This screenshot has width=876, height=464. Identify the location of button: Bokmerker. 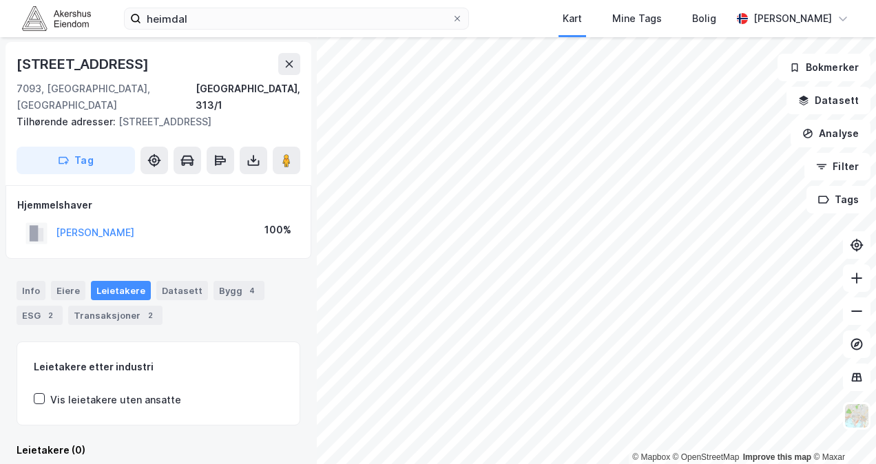
(824, 68).